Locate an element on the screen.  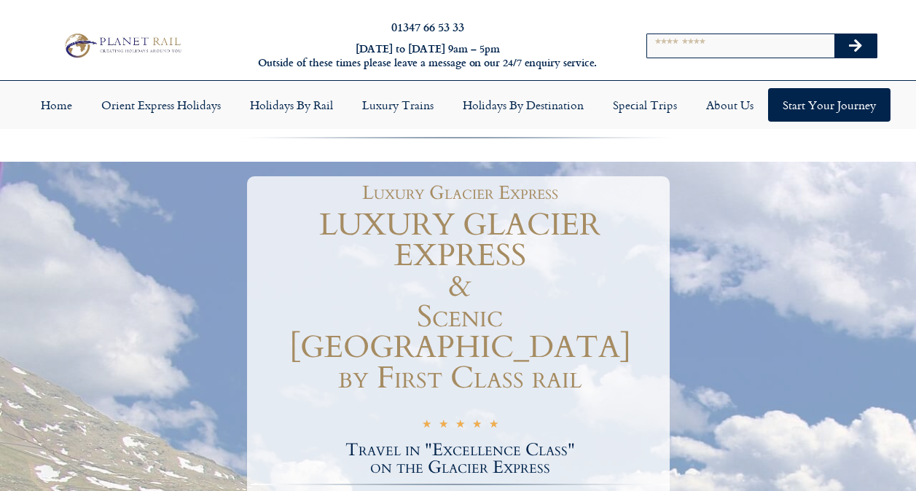
nav: Menu is located at coordinates (458, 105).